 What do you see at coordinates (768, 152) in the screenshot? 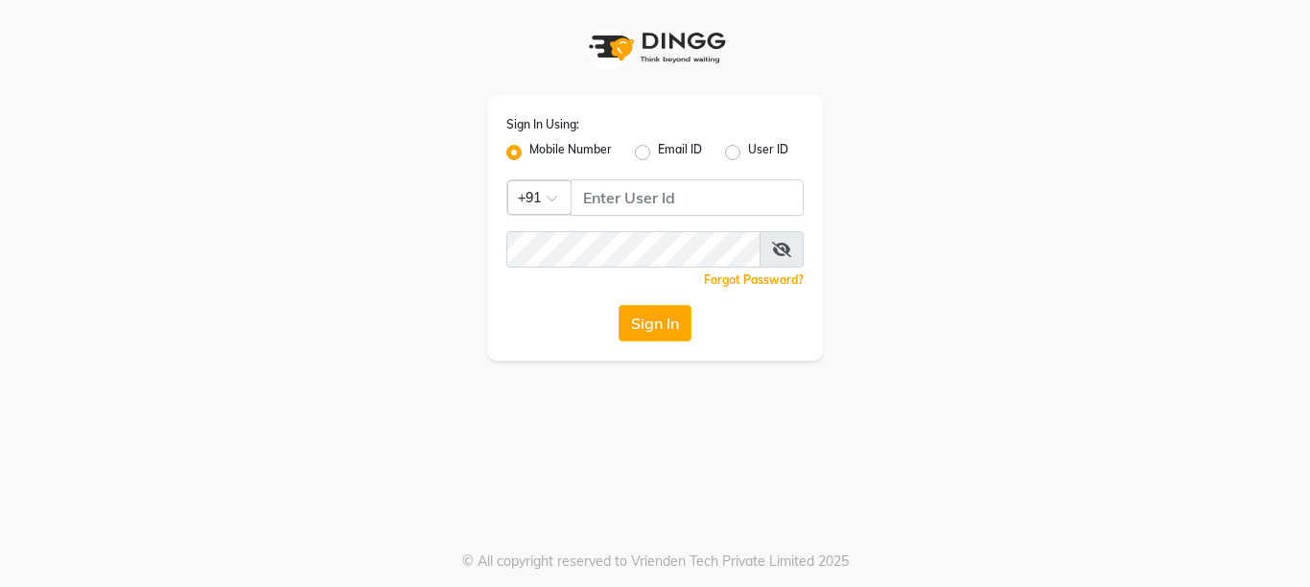
I see `label: User ID` at bounding box center [768, 152].